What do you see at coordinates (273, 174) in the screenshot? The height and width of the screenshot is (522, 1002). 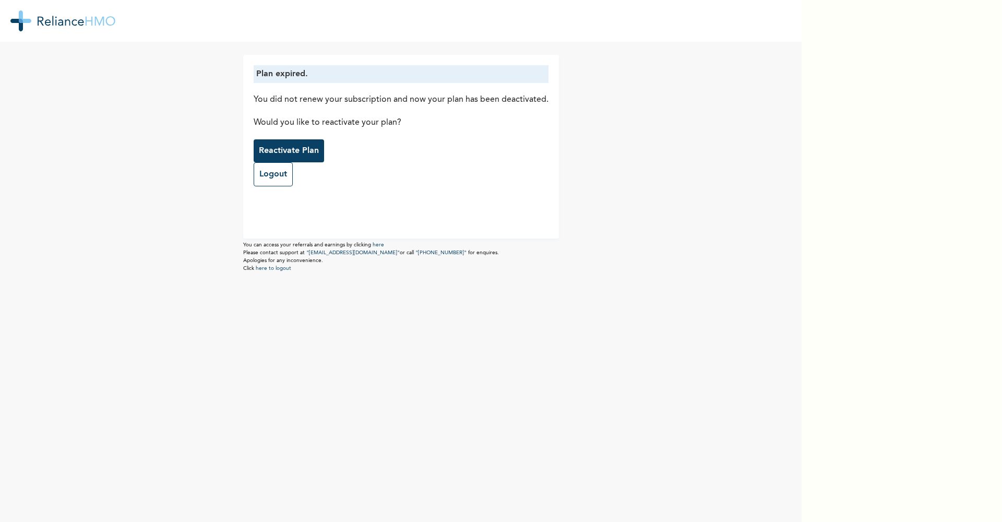 I see `a: Logout` at bounding box center [273, 174].